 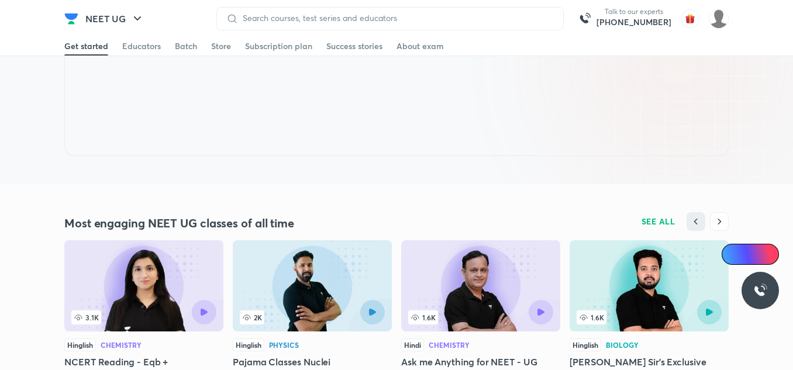 What do you see at coordinates (420, 46) in the screenshot?
I see `div: About exam` at bounding box center [420, 46].